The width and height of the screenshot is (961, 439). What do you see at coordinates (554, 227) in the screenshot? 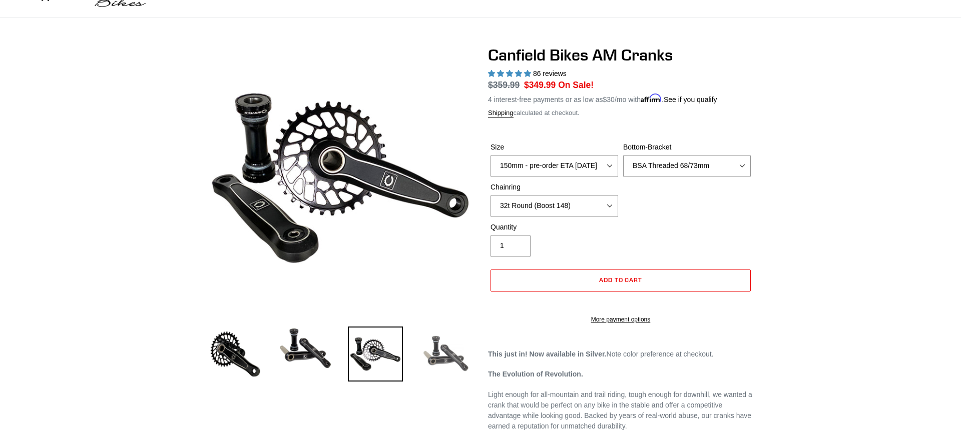
I see `label: Quantity` at bounding box center [554, 227].